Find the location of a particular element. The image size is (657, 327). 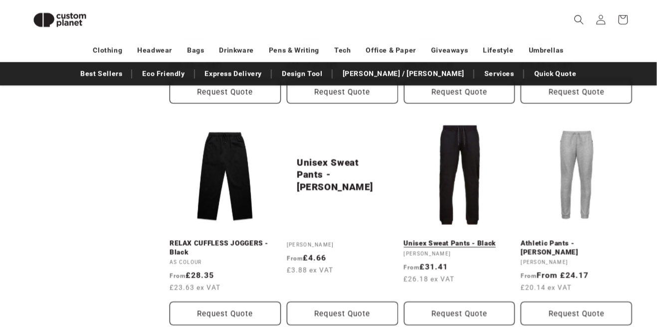

a: Best Sellers is located at coordinates (101, 73).